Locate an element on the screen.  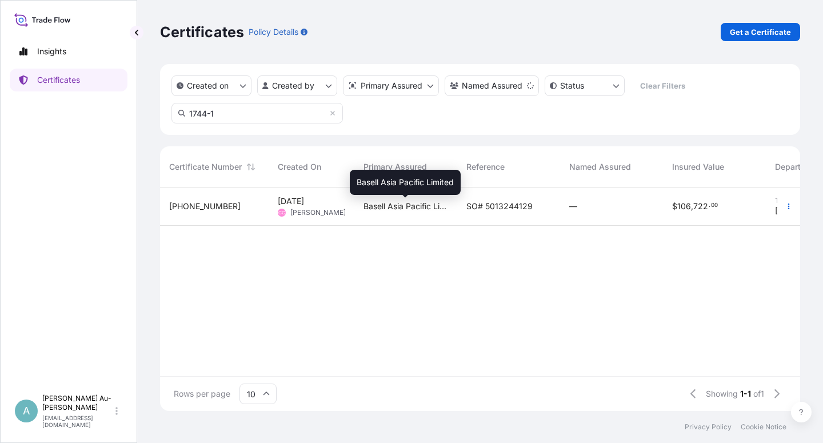
a: Certificates is located at coordinates (69, 80).